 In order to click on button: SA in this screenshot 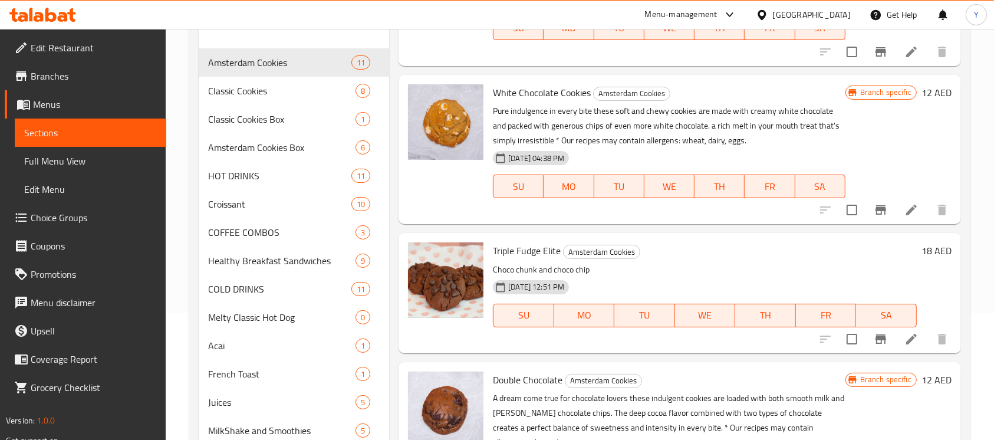, I will do `click(886, 315)`.